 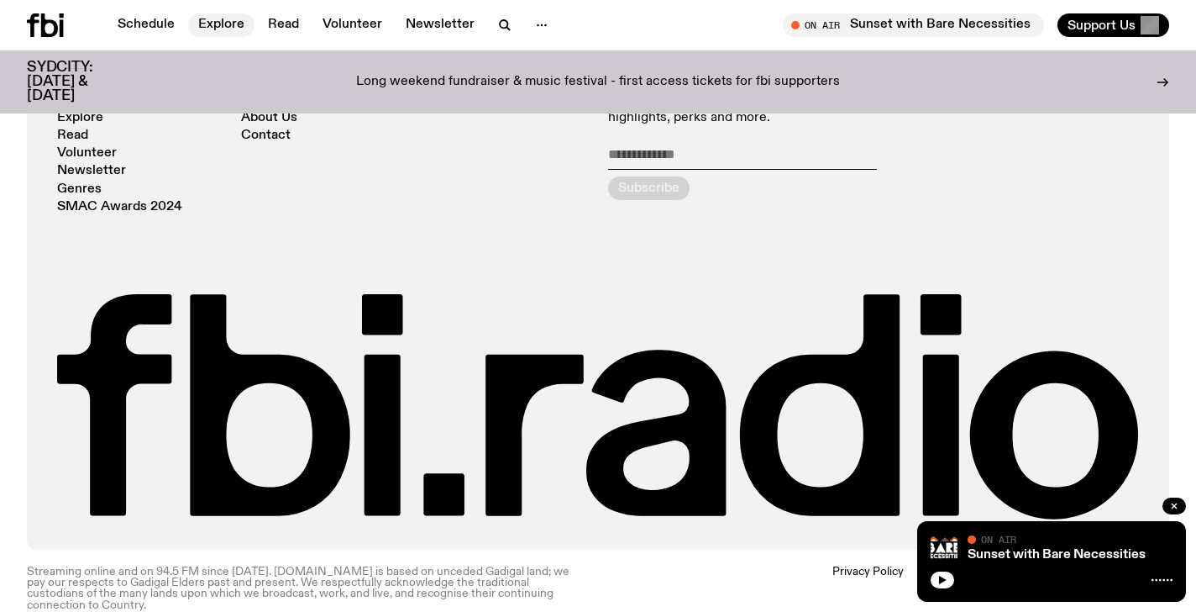 I want to click on a: Contact, so click(x=265, y=135).